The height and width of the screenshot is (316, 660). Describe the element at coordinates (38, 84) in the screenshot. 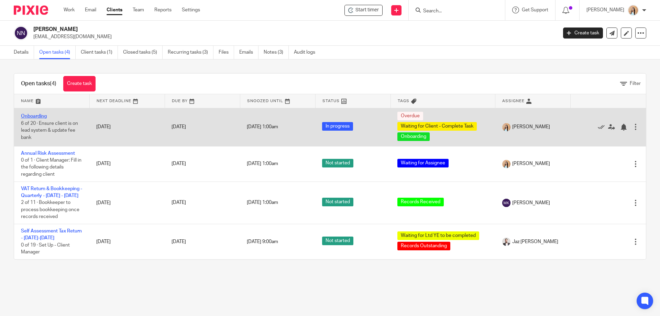

I see `h1: Open tasks` at that location.